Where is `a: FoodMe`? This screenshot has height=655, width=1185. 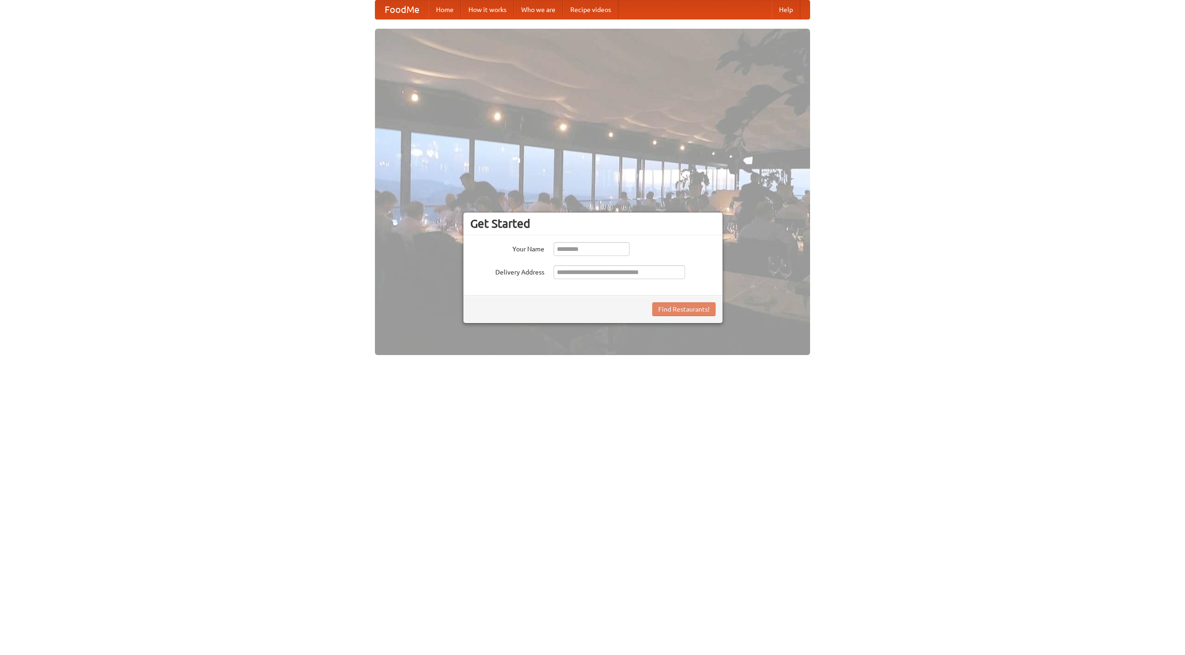 a: FoodMe is located at coordinates (402, 10).